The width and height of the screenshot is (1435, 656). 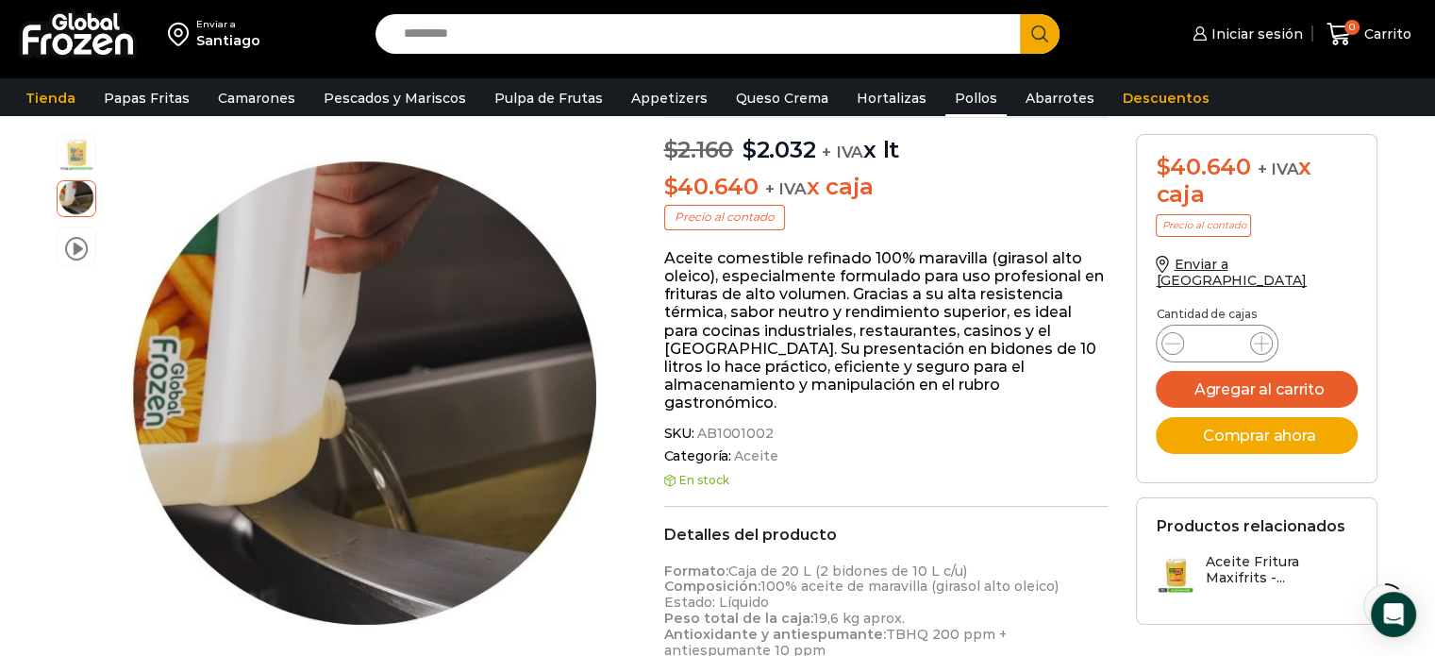 I want to click on p: x caja, so click(x=886, y=187).